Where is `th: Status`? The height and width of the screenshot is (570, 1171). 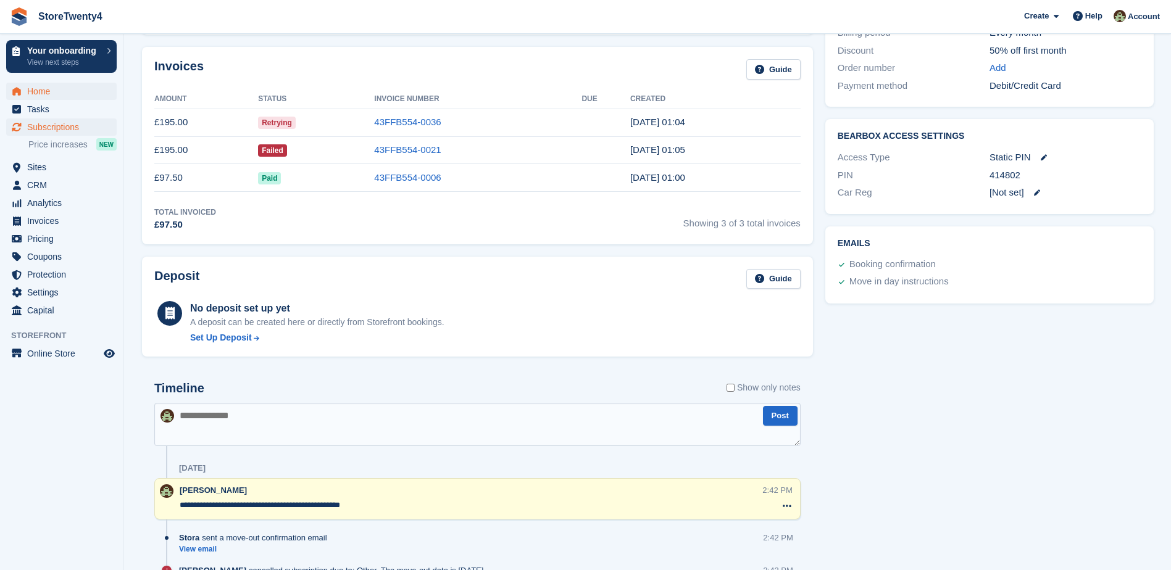
th: Status is located at coordinates (316, 99).